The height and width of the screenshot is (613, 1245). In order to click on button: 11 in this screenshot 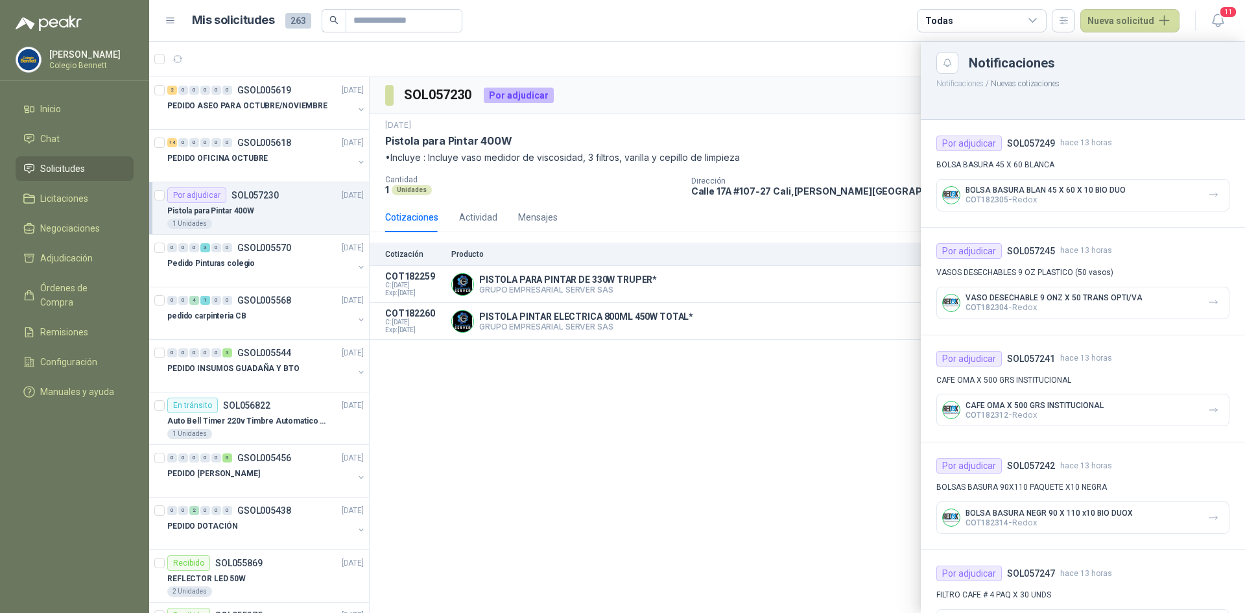, I will do `click(1217, 21)`.